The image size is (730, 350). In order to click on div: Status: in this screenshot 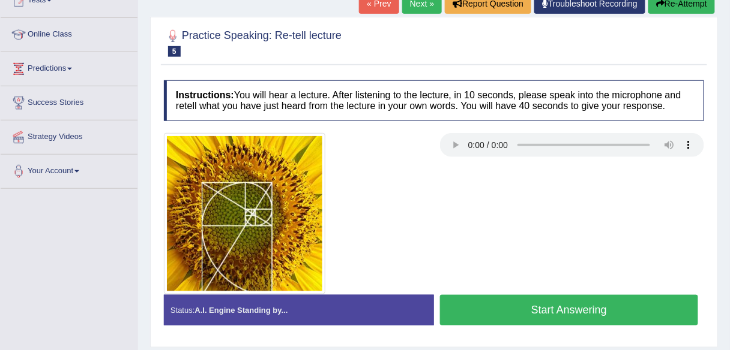, I will do `click(299, 310)`.